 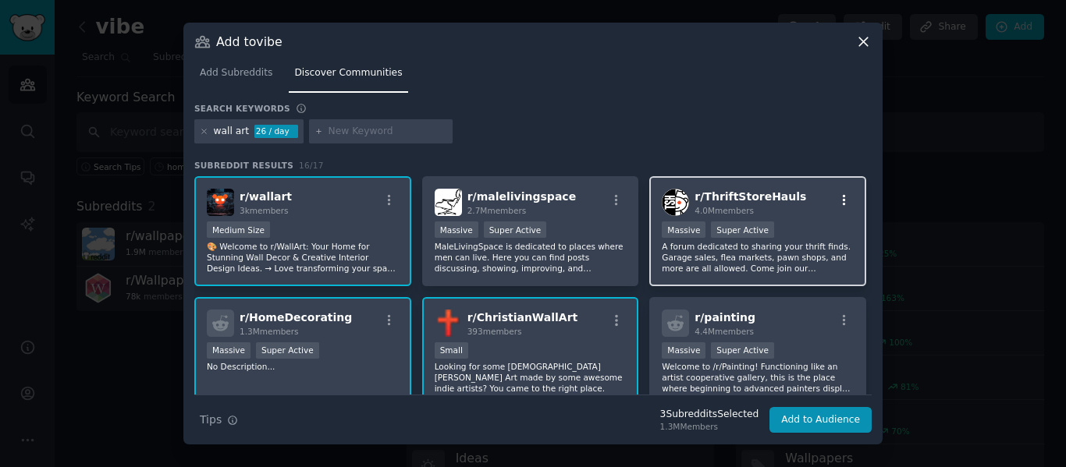 I want to click on p: A forum dedicated to sharing your thrift finds. Garage sales, flea markets, pawn shops, and more ..., so click(x=758, y=258).